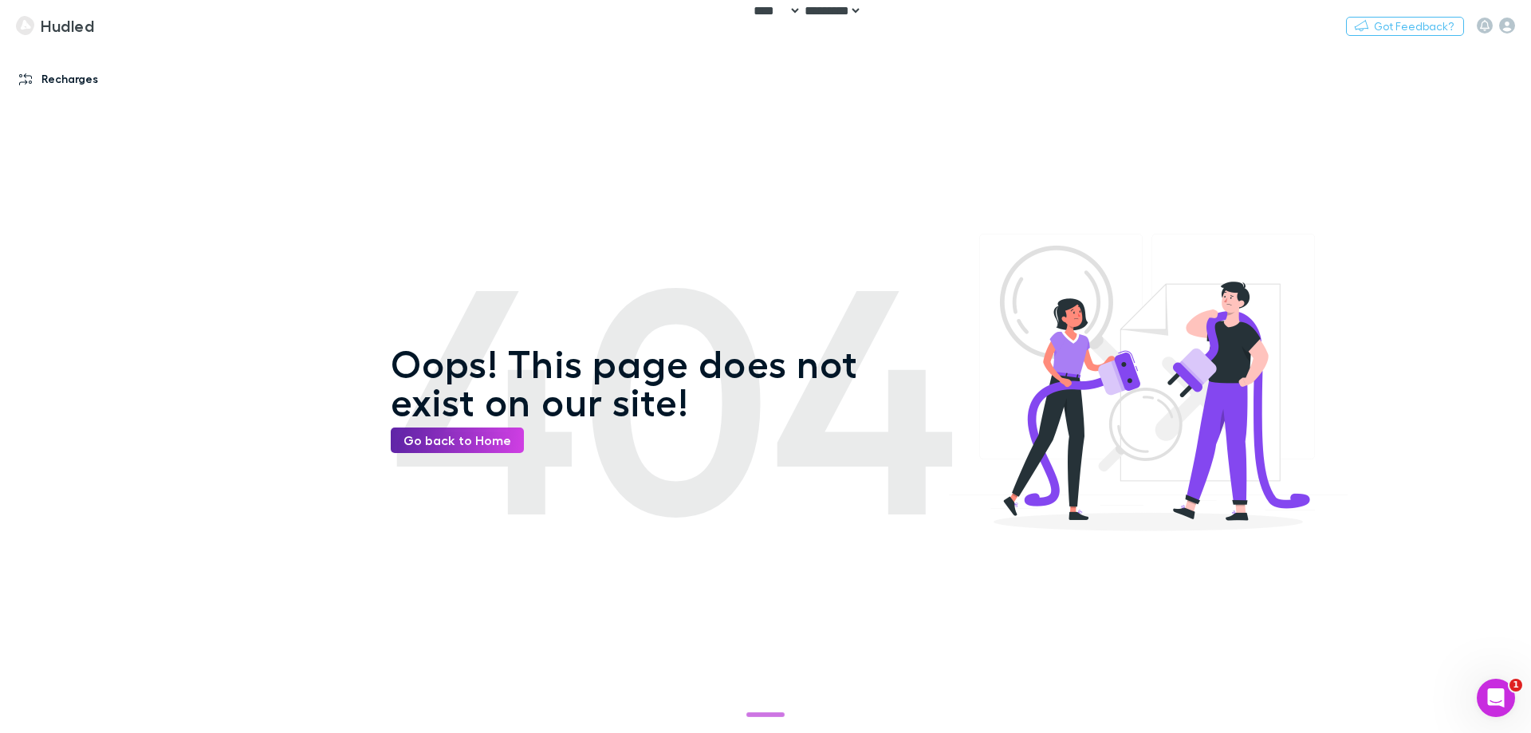 The image size is (1531, 733). I want to click on span: Oops! This page does not exist on our site!, so click(670, 383).